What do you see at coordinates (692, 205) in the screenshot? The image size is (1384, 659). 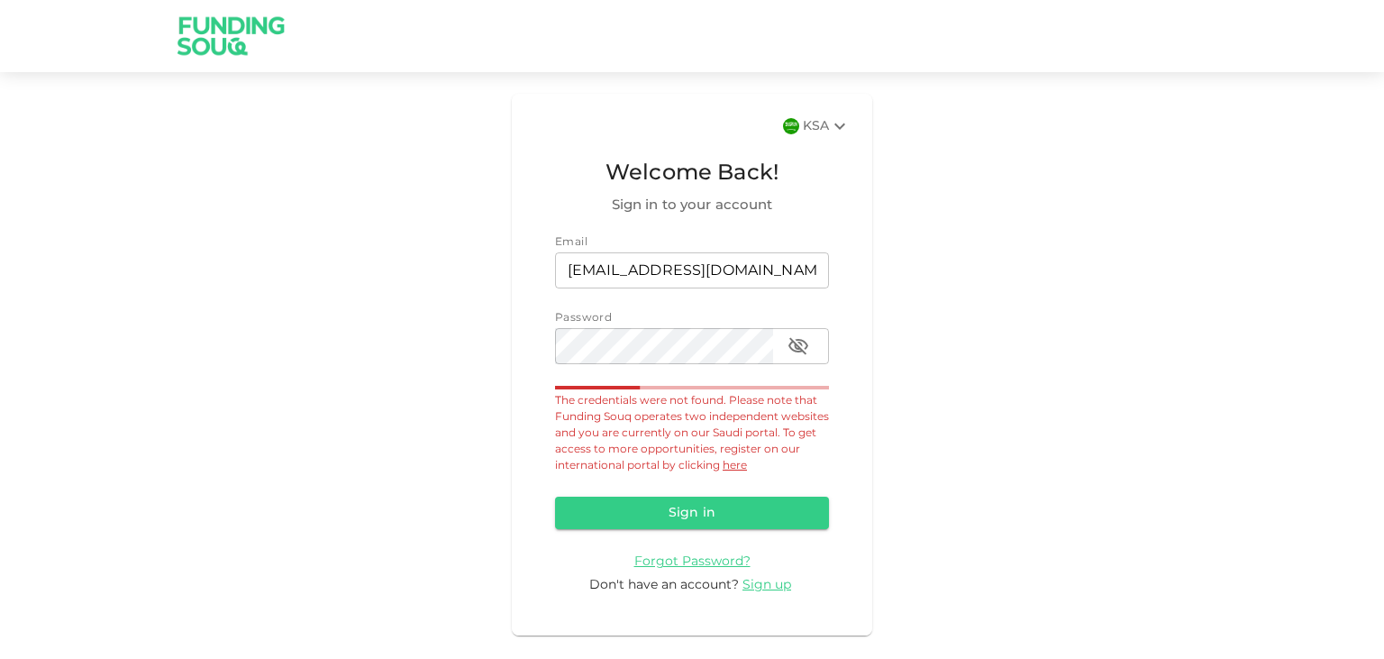 I see `span: Sign in to your account` at bounding box center [692, 205].